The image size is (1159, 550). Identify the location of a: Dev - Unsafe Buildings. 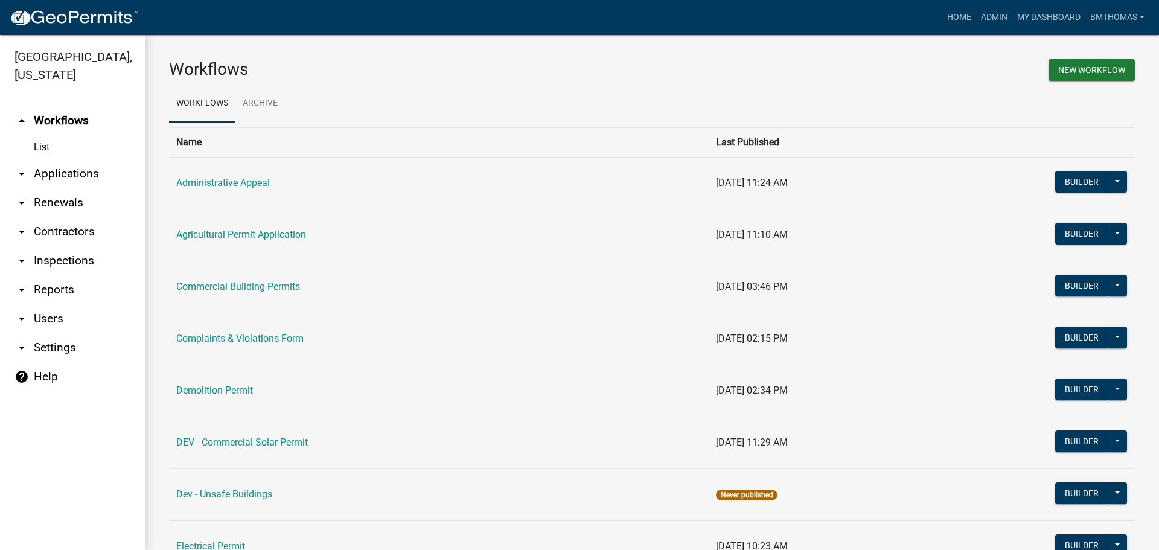
(224, 494).